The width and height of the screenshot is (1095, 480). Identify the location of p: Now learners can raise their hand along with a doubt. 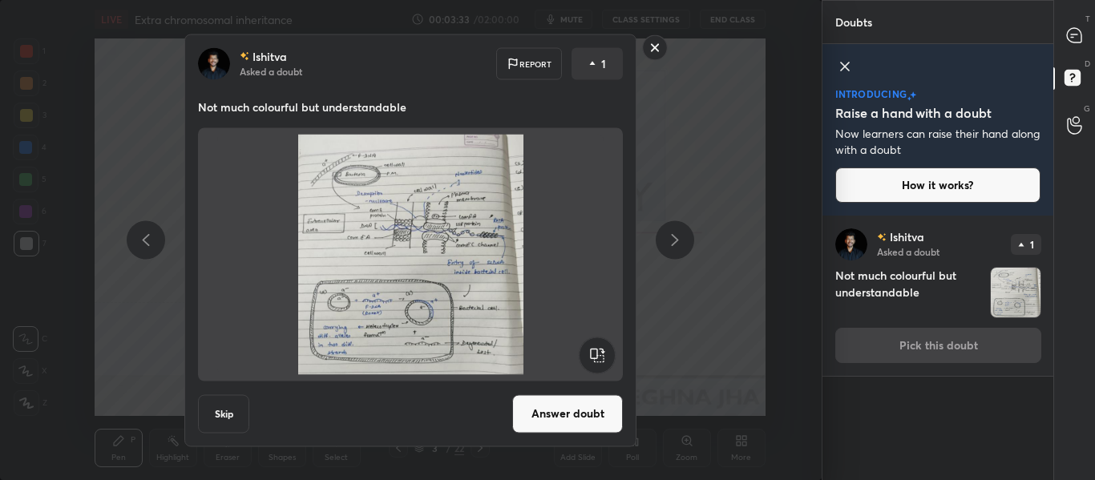
(938, 142).